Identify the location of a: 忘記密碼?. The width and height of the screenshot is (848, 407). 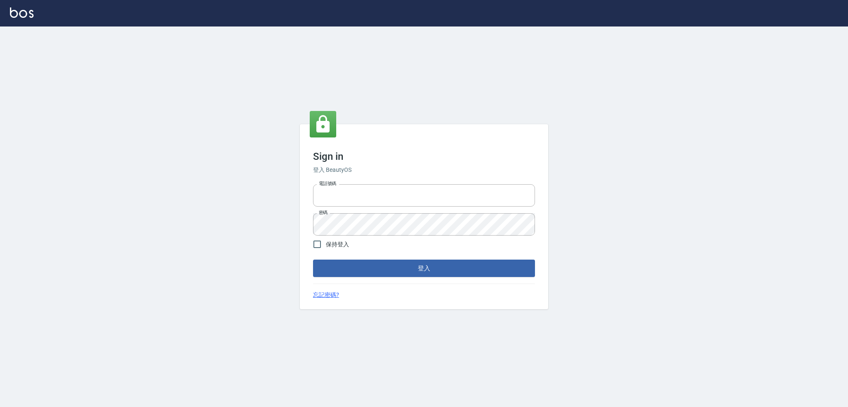
(326, 295).